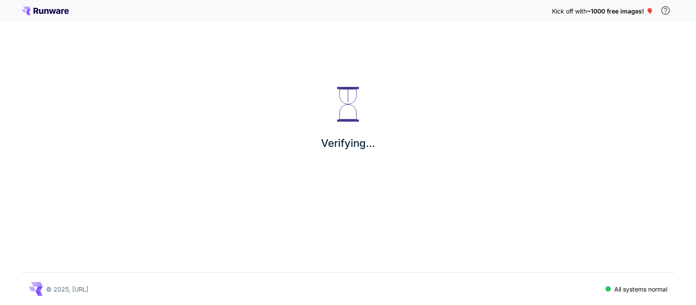 The height and width of the screenshot is (305, 696). I want to click on p: Verifying..., so click(348, 144).